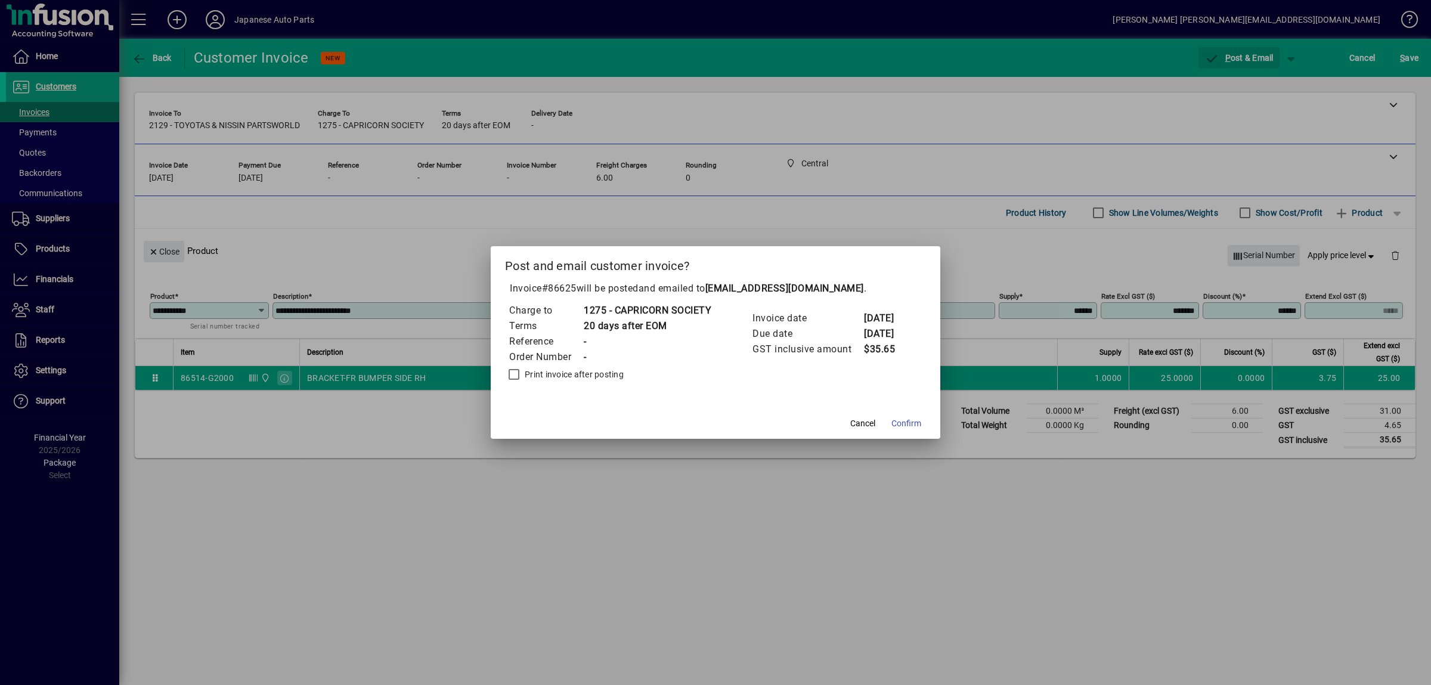 This screenshot has height=685, width=1431. Describe the element at coordinates (546, 326) in the screenshot. I see `td: Terms` at that location.